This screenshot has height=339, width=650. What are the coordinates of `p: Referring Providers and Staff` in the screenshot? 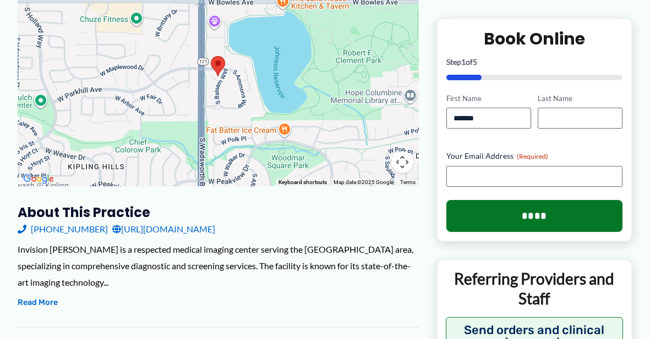 It's located at (534, 289).